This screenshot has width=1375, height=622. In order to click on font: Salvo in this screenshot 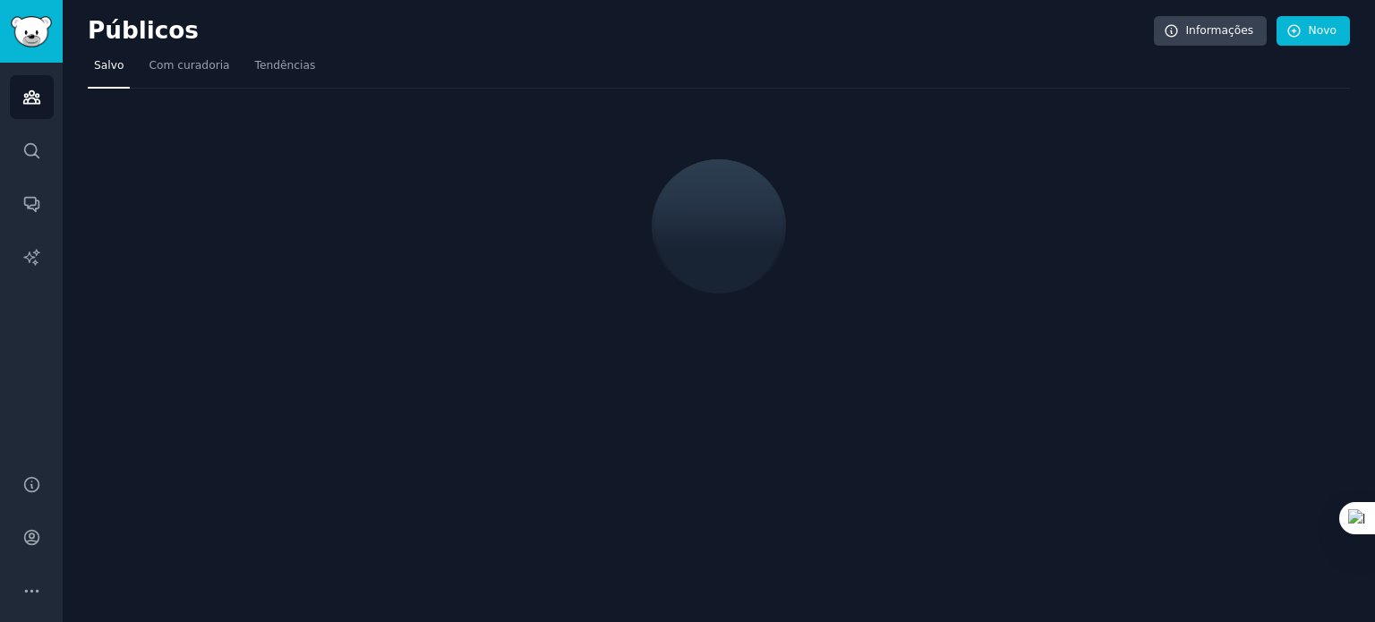, I will do `click(108, 65)`.